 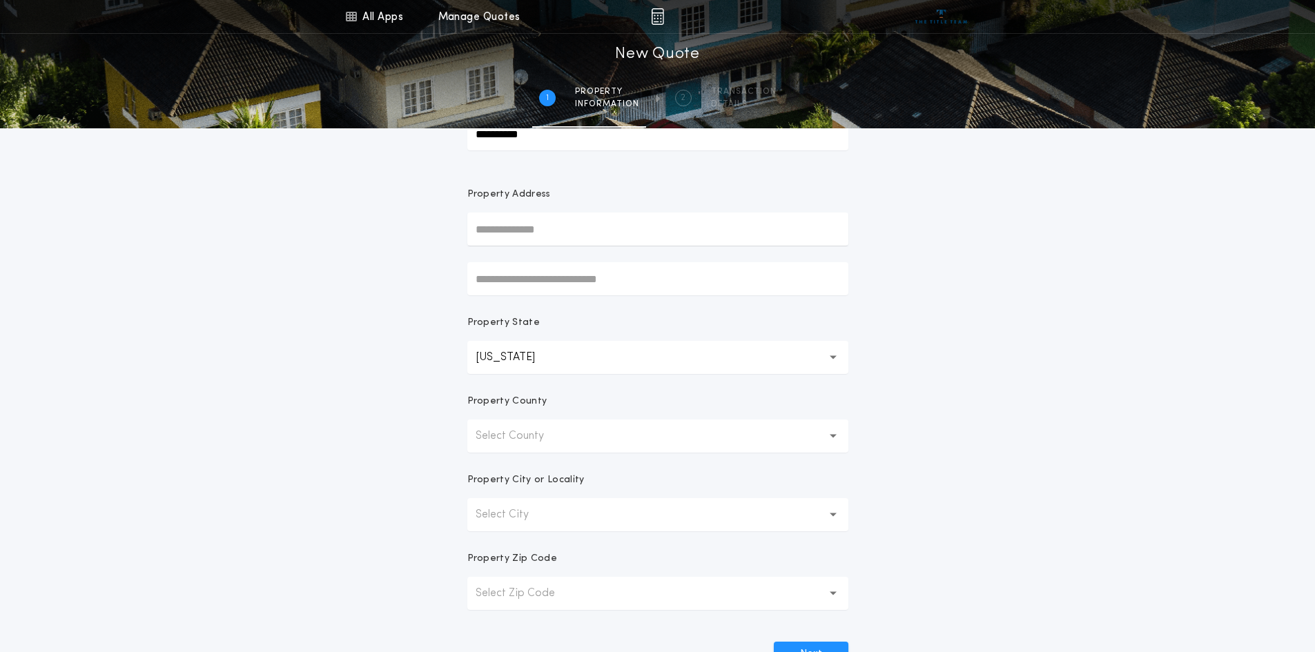 What do you see at coordinates (520, 436) in the screenshot?
I see `p: Select County` at bounding box center [520, 436].